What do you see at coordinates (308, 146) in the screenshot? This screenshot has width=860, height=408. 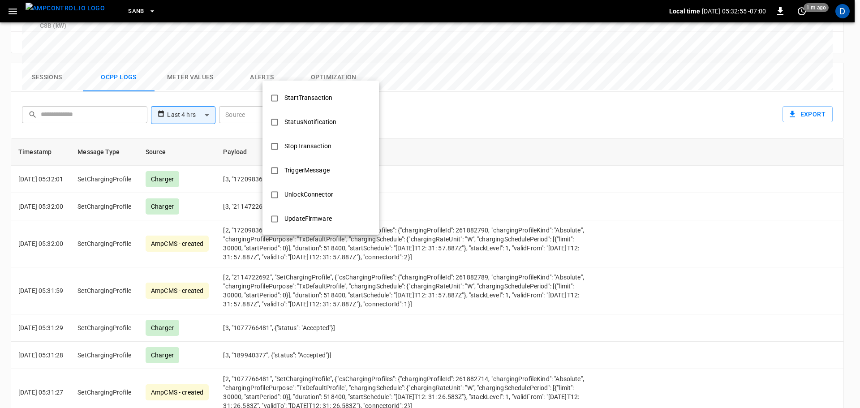 I see `div: StopTransaction` at bounding box center [308, 146].